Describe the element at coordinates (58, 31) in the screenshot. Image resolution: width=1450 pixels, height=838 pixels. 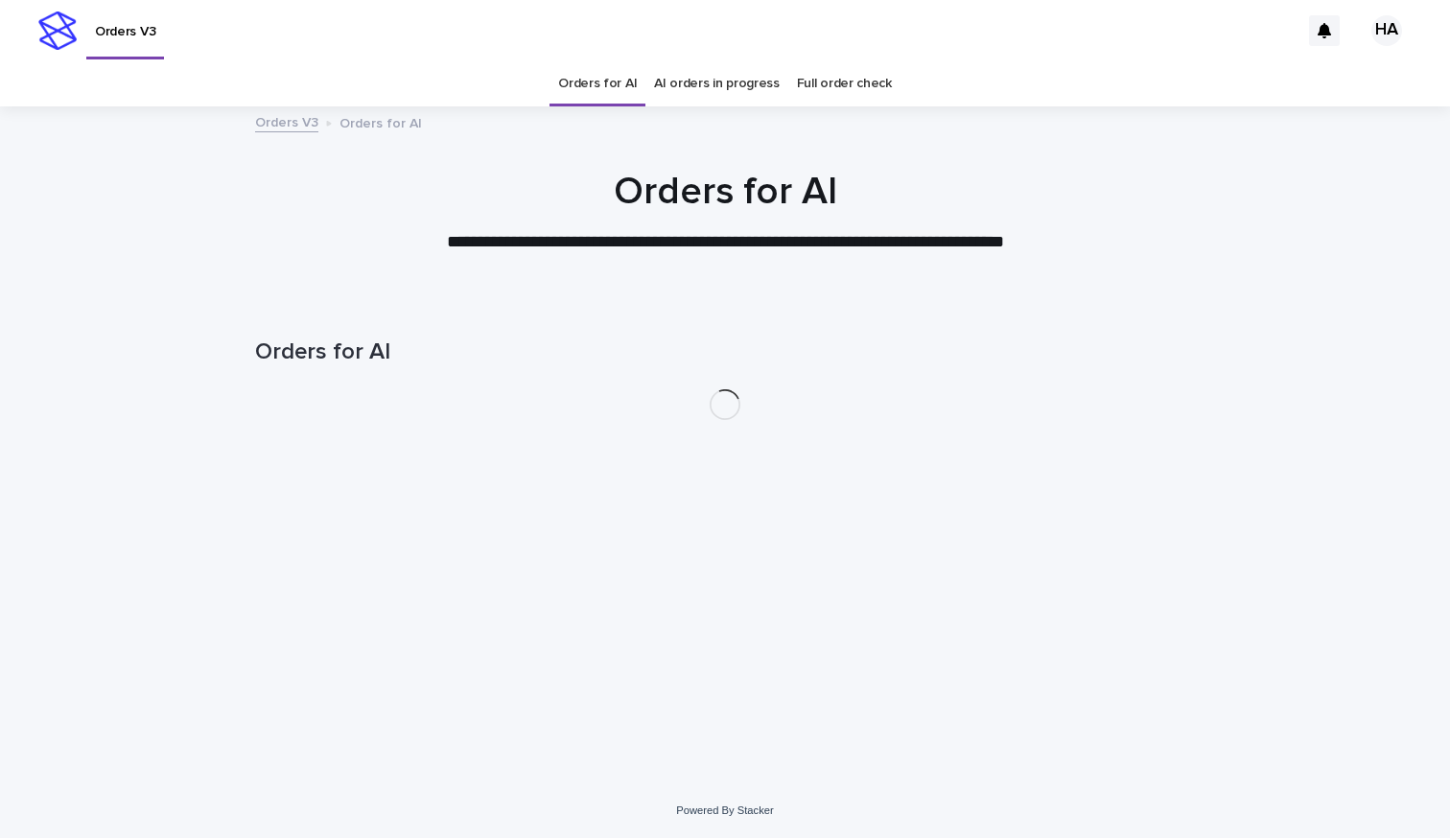
I see `img: stacker-logo-s-only.png` at that location.